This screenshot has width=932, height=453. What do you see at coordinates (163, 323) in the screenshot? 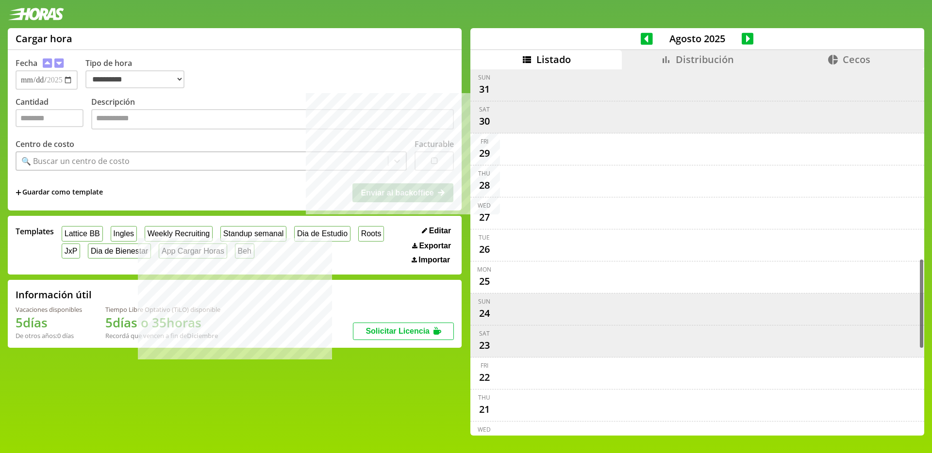
I see `h1: 5 días o 35 horas` at bounding box center [163, 323].